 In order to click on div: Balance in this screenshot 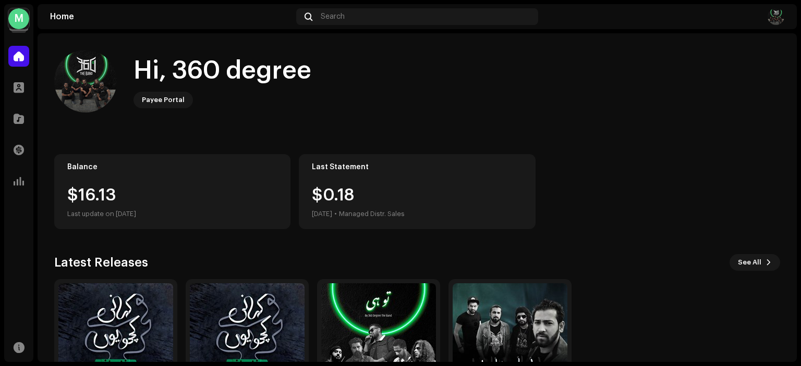, I will do `click(172, 167)`.